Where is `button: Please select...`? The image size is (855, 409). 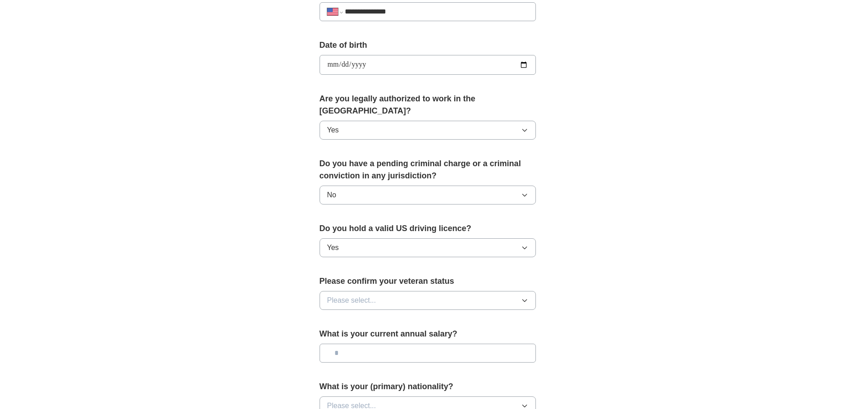 button: Please select... is located at coordinates (428, 301).